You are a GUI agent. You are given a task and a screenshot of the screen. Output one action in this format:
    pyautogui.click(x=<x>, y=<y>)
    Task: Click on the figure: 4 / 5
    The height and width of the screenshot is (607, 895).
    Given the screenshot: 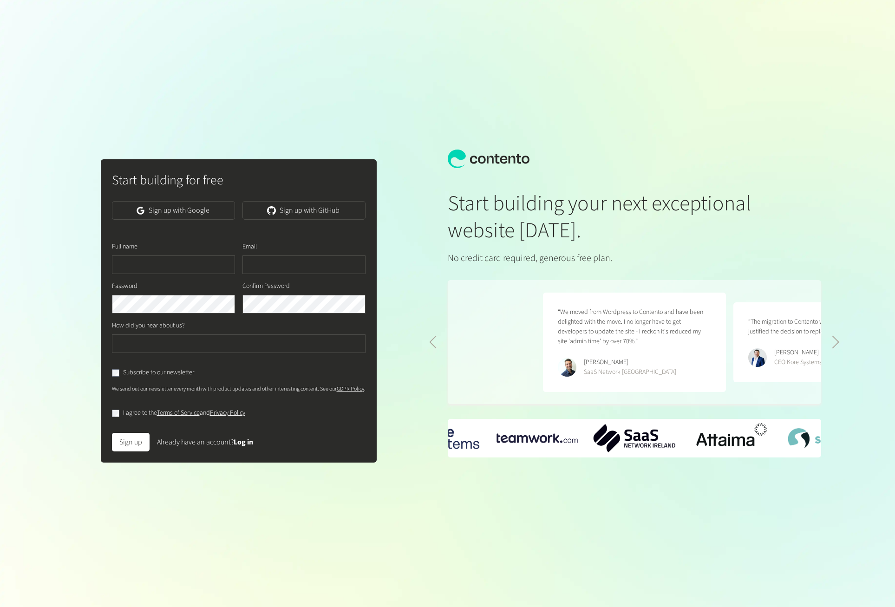 What is the action you would take?
    pyautogui.click(x=635, y=342)
    